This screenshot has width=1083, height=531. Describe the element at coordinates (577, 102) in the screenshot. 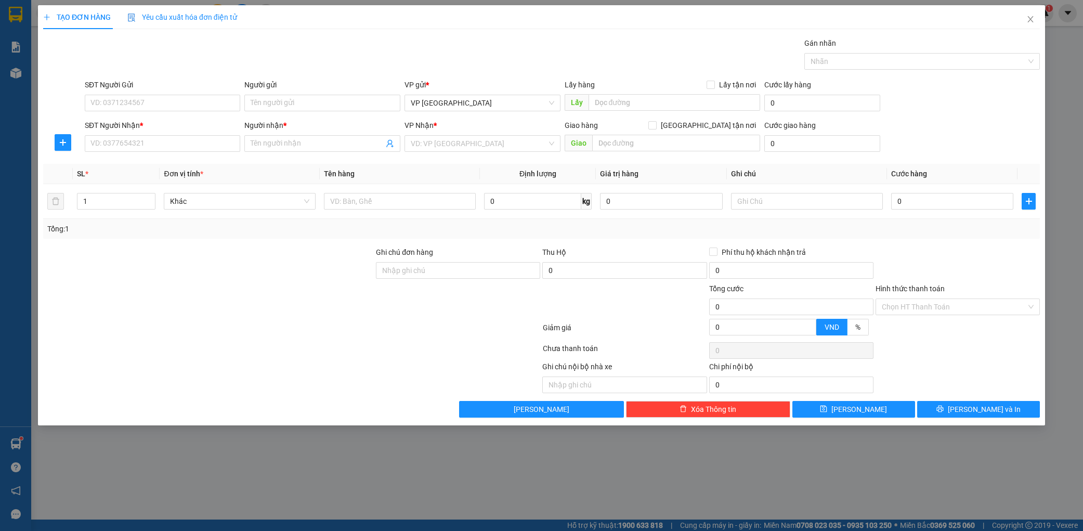

I see `span: Lấy` at that location.